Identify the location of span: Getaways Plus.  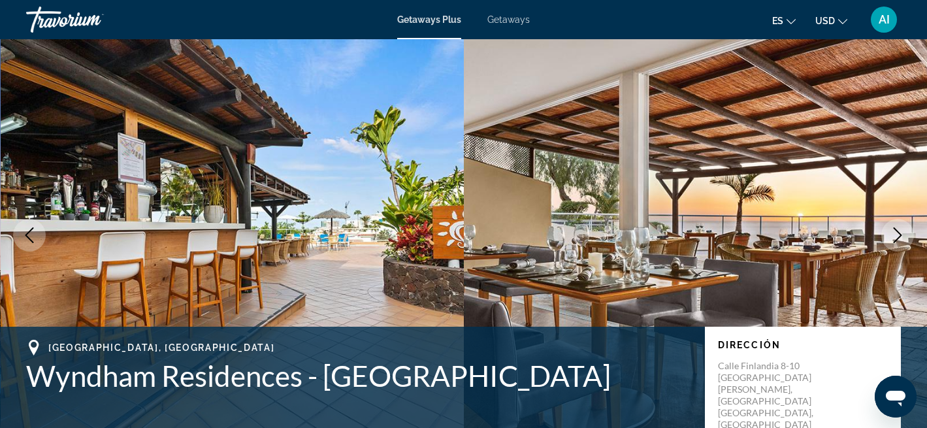
(429, 20).